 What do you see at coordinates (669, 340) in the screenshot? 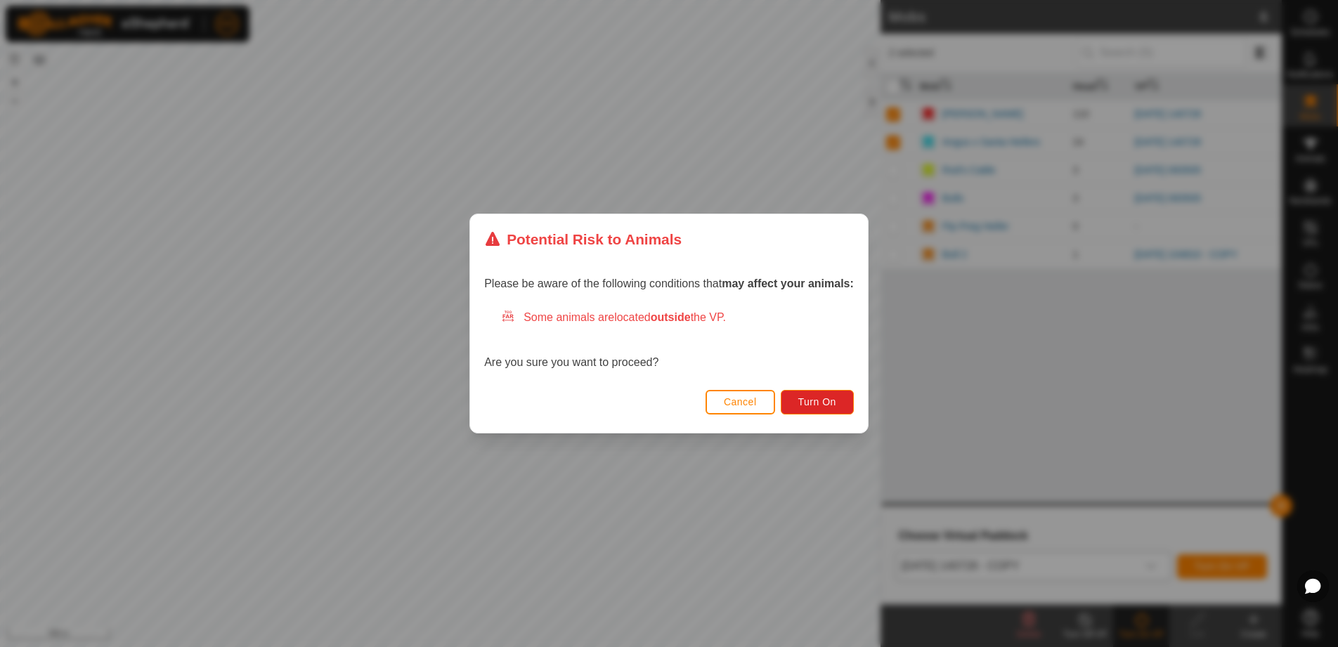
I see `div: Are you sure you want to proceed?` at bounding box center [669, 340].